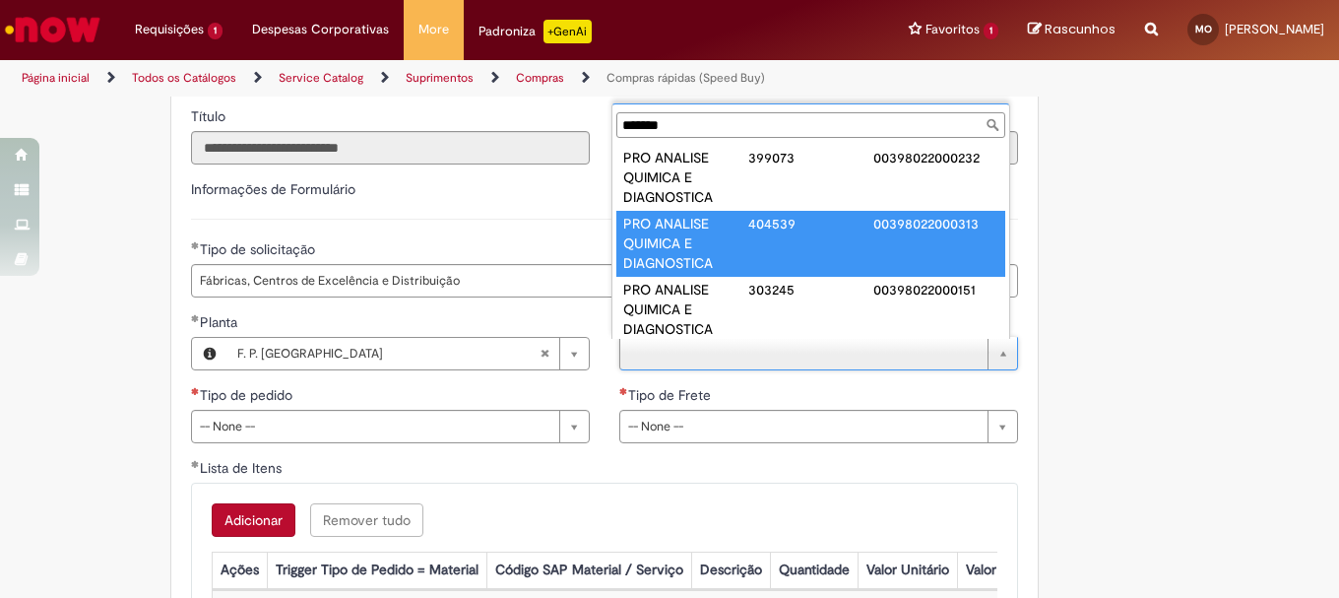 The width and height of the screenshot is (1339, 598). What do you see at coordinates (935, 289) in the screenshot?
I see `div: 00398022000151` at bounding box center [935, 289].